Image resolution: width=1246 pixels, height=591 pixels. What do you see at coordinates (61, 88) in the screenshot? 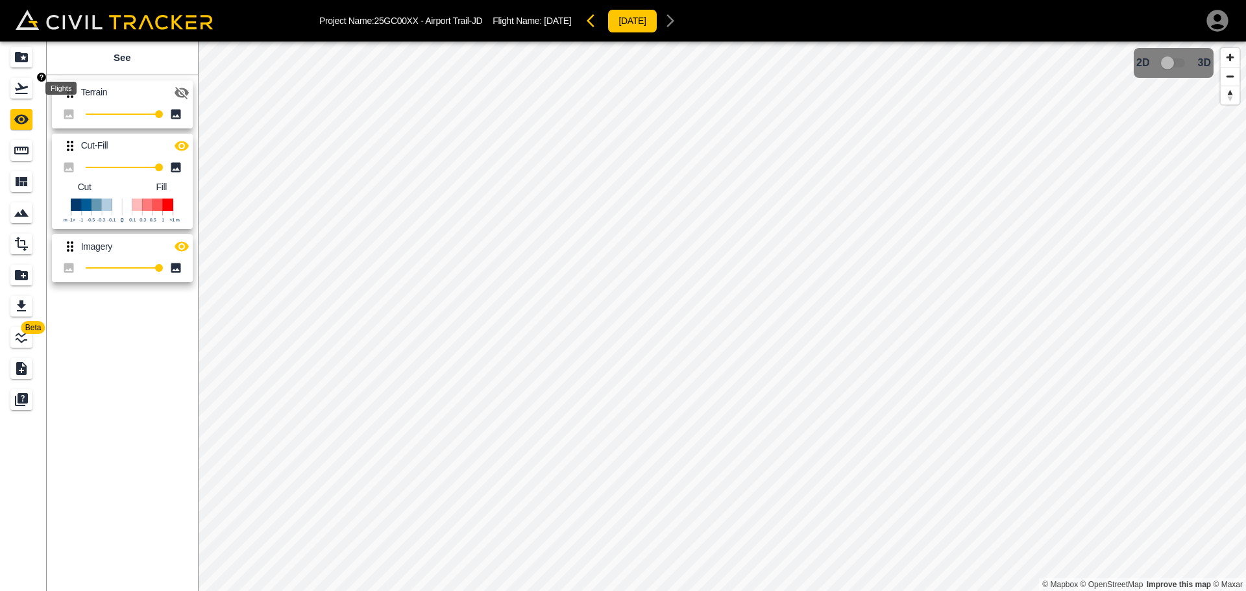
I see `div: Flights` at bounding box center [61, 88].